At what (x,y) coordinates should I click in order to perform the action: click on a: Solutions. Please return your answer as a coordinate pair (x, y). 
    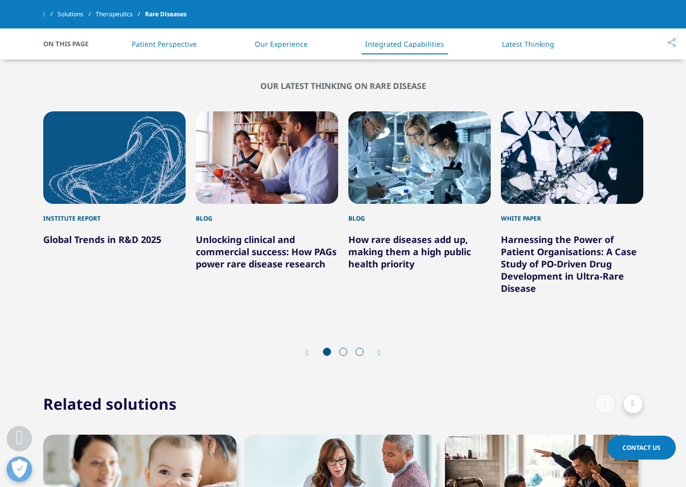
    Looking at the image, I should click on (76, 14).